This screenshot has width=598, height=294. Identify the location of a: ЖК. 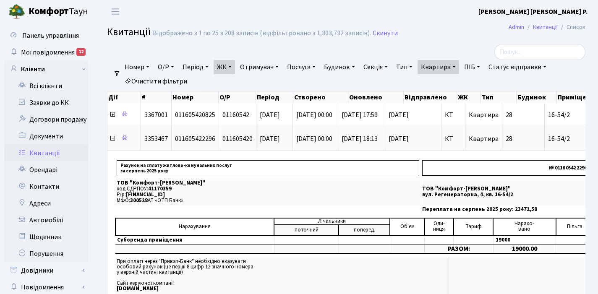
(224, 67).